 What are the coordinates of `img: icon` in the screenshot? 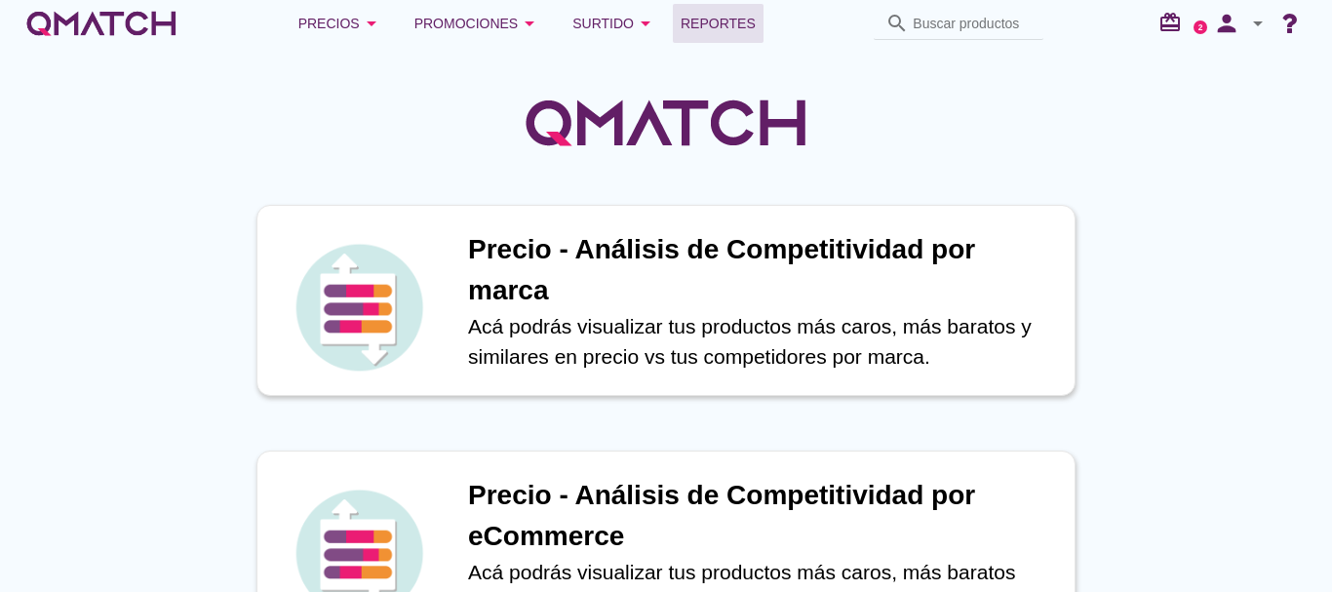 It's located at (359, 307).